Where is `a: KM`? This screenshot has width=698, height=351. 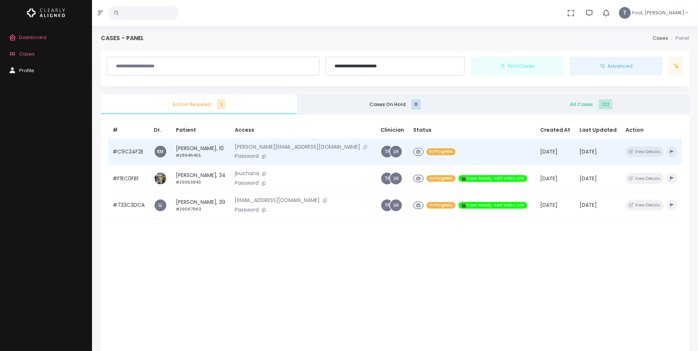
a: KM is located at coordinates (160, 152).